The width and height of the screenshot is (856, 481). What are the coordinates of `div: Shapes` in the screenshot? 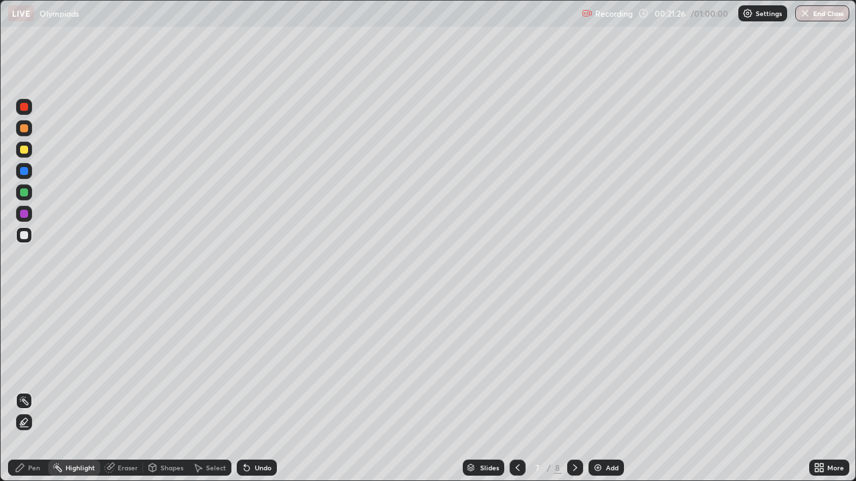 It's located at (172, 468).